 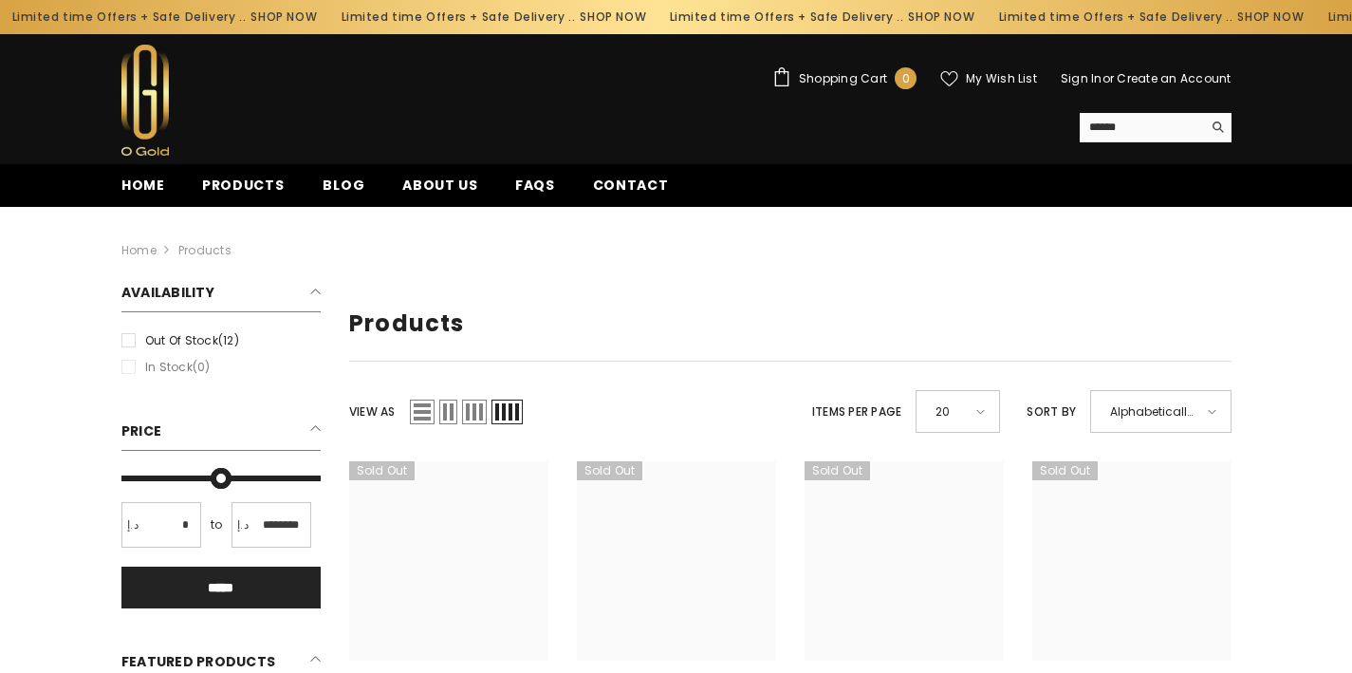 What do you see at coordinates (447, 412) in the screenshot?
I see `span: Grid 2` at bounding box center [447, 412].